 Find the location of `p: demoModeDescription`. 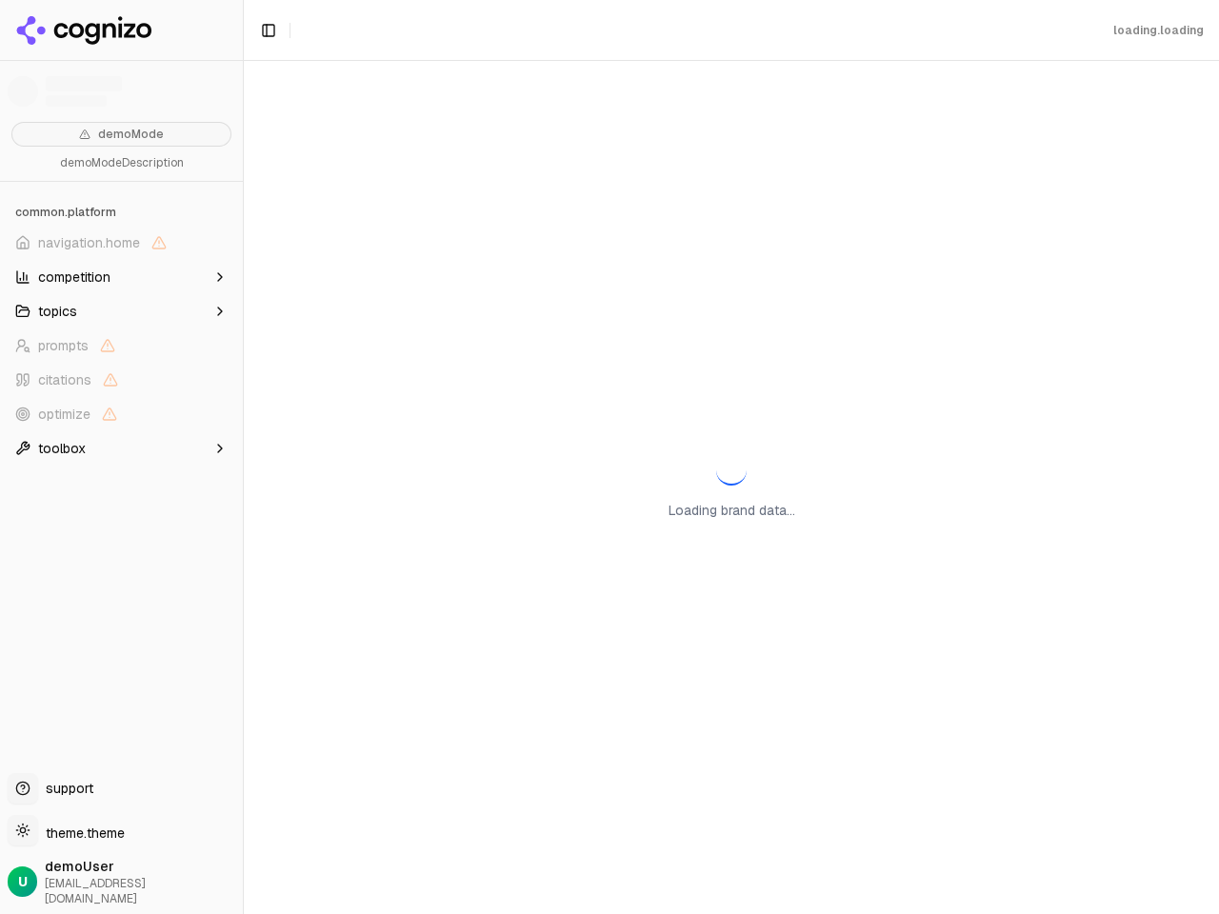

p: demoModeDescription is located at coordinates (121, 164).